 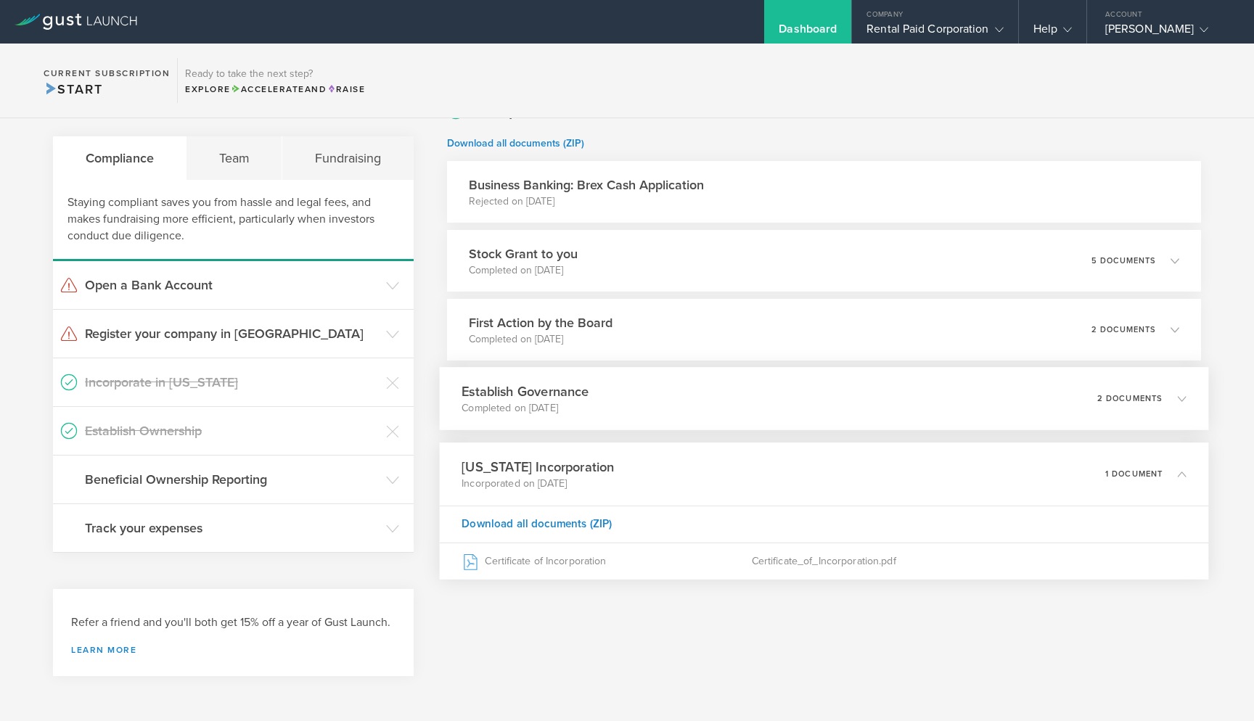 What do you see at coordinates (968, 562) in the screenshot?
I see `div: Certificate_of_Incorporation.pdf` at bounding box center [968, 562].